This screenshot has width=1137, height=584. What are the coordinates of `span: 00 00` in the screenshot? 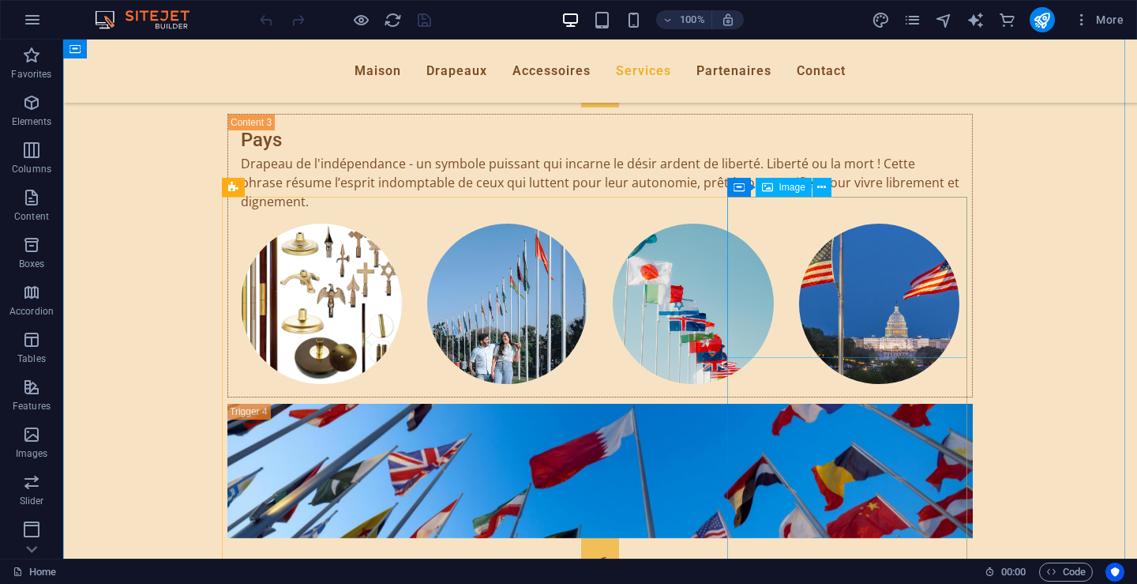 It's located at (1013, 572).